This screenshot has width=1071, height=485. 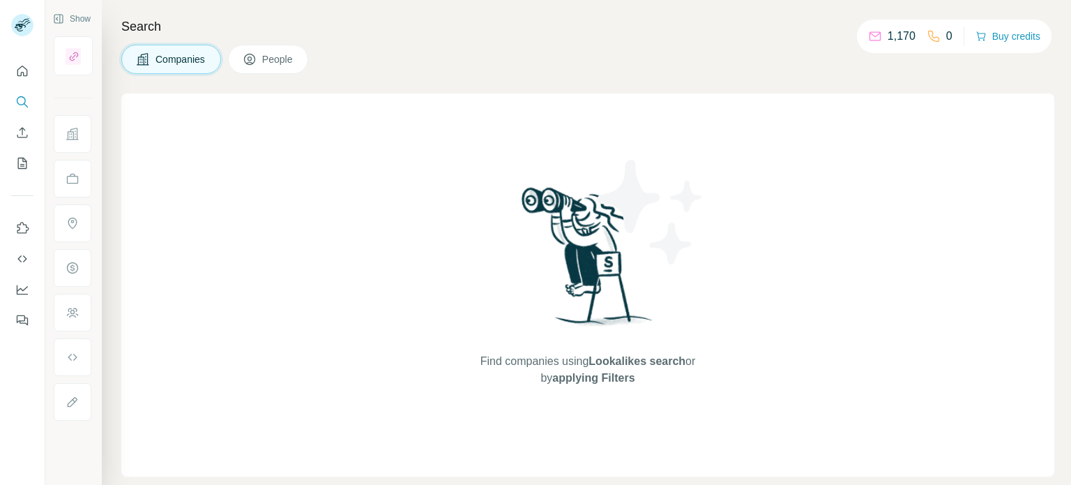 What do you see at coordinates (588, 26) in the screenshot?
I see `h4: Search` at bounding box center [588, 26].